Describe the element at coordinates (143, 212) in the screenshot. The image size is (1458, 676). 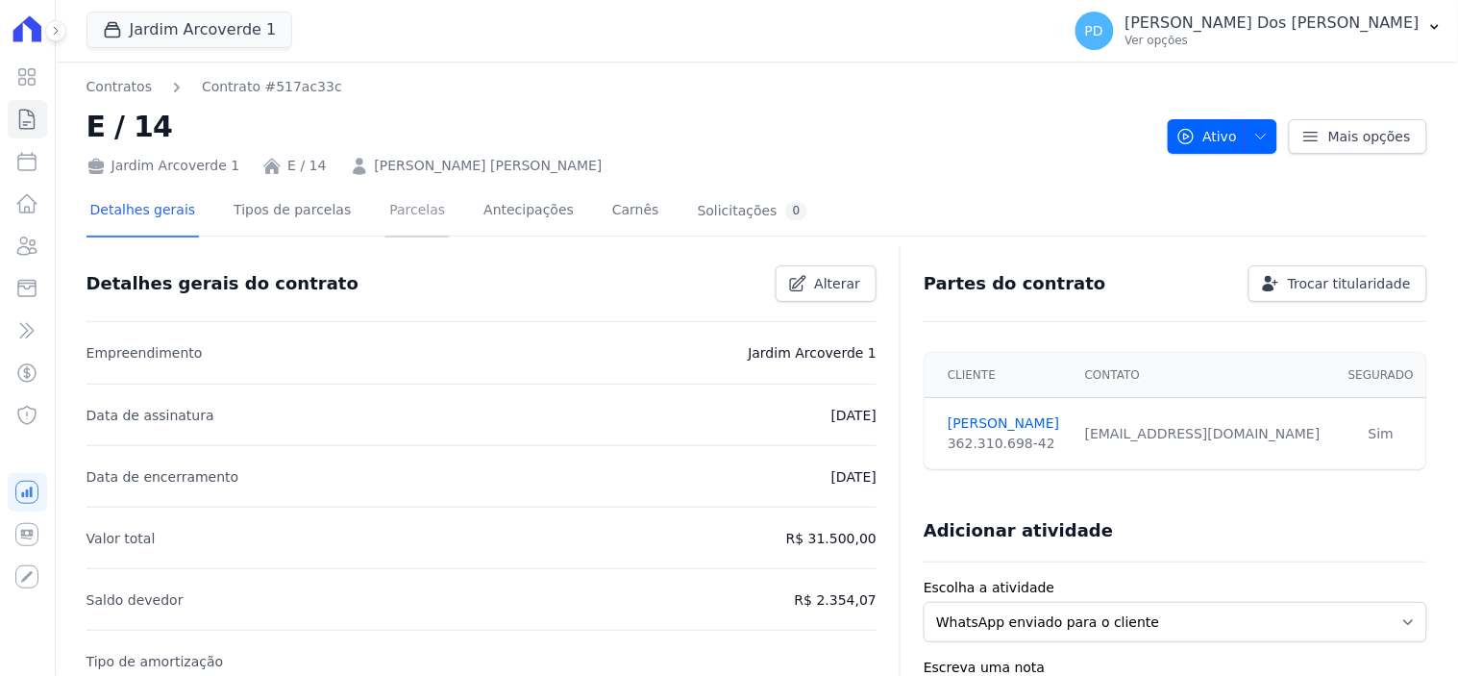
I see `a: Detalhes gerais` at that location.